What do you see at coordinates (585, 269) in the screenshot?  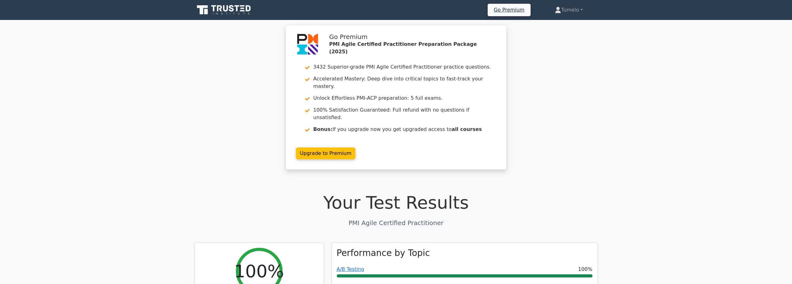 I see `span: 100%` at bounding box center [585, 269].